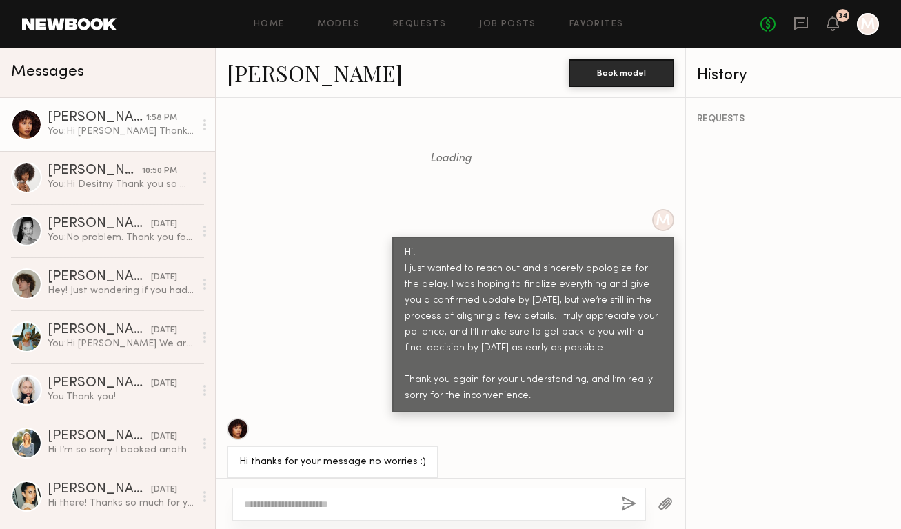 This screenshot has height=529, width=901. What do you see at coordinates (451, 159) in the screenshot?
I see `span: Loading` at bounding box center [451, 159].